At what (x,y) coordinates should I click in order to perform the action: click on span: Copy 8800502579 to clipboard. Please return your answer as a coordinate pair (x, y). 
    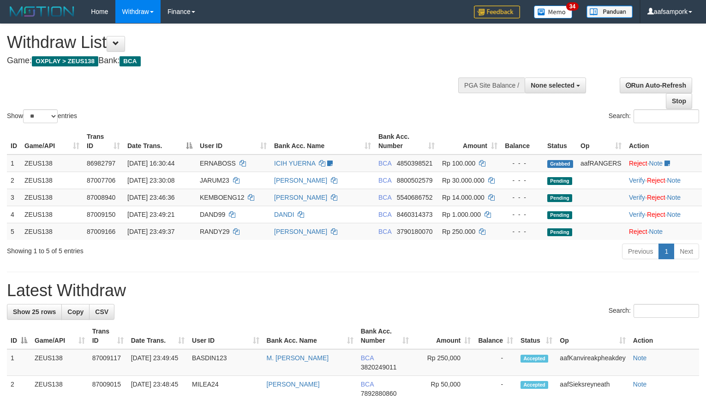
    Looking at the image, I should click on (415, 180).